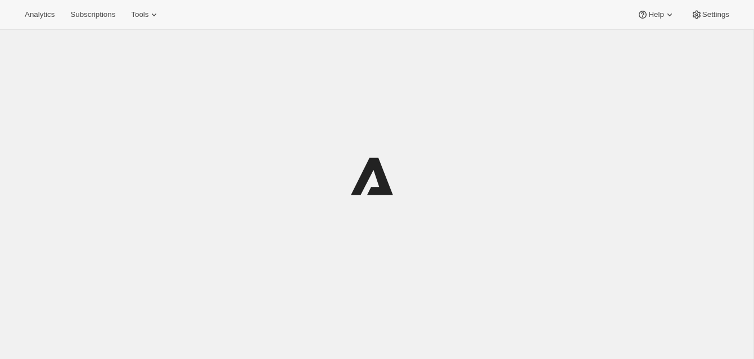 The width and height of the screenshot is (754, 359). What do you see at coordinates (93, 15) in the screenshot?
I see `button: Subscriptions` at bounding box center [93, 15].